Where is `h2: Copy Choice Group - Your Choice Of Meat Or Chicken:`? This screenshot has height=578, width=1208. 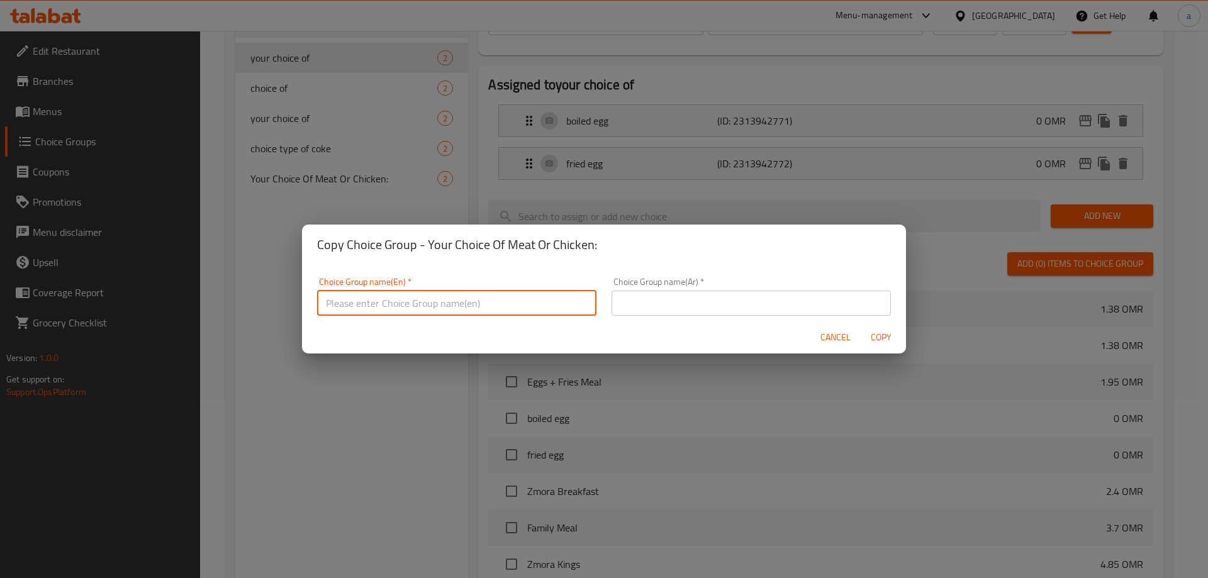
h2: Copy Choice Group - Your Choice Of Meat Or Chicken: is located at coordinates (604, 245).